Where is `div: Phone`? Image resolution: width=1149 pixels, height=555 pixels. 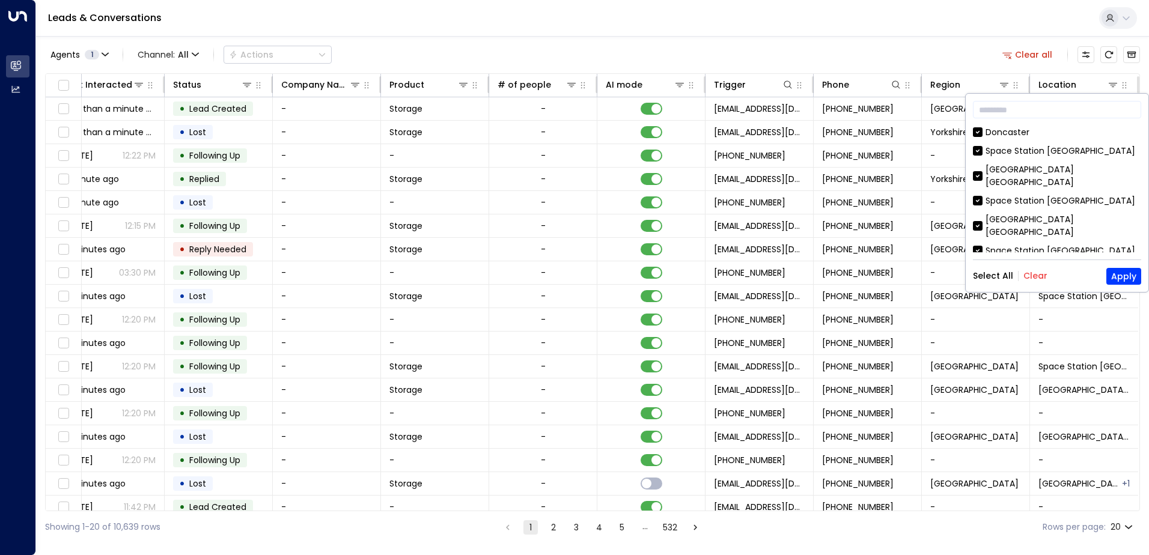
div: Phone is located at coordinates (861, 85).